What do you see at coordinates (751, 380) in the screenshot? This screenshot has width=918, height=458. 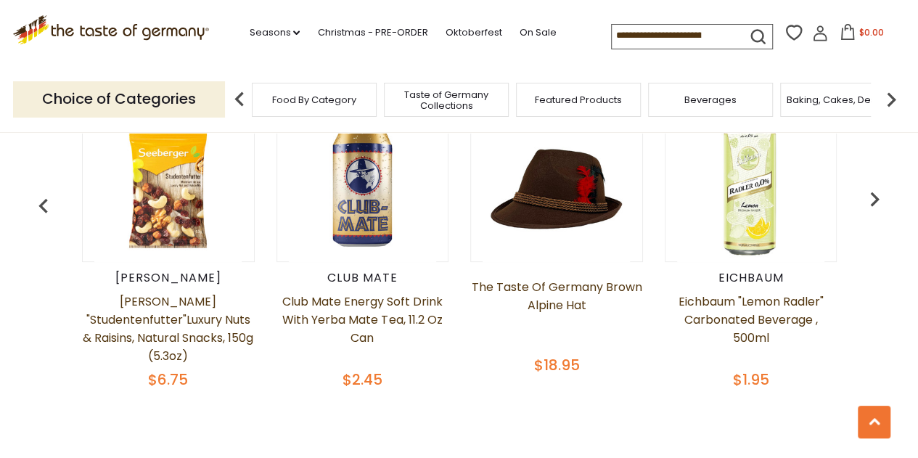 I see `div: $1.95` at bounding box center [751, 380].